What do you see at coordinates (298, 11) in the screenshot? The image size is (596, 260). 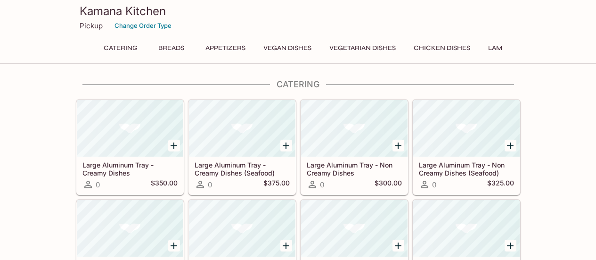 I see `h3: Kamana Kitchen` at bounding box center [298, 11].